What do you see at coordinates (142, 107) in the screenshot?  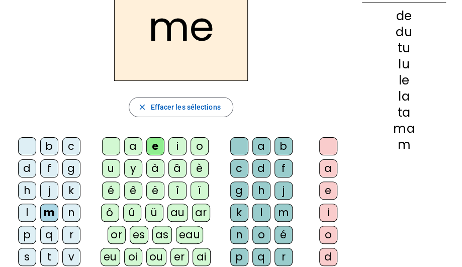 I see `mat-icon: close` at bounding box center [142, 107].